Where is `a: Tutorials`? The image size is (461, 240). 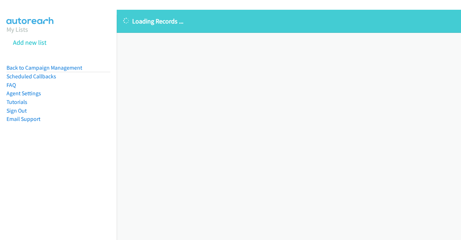 a: Tutorials is located at coordinates (17, 102).